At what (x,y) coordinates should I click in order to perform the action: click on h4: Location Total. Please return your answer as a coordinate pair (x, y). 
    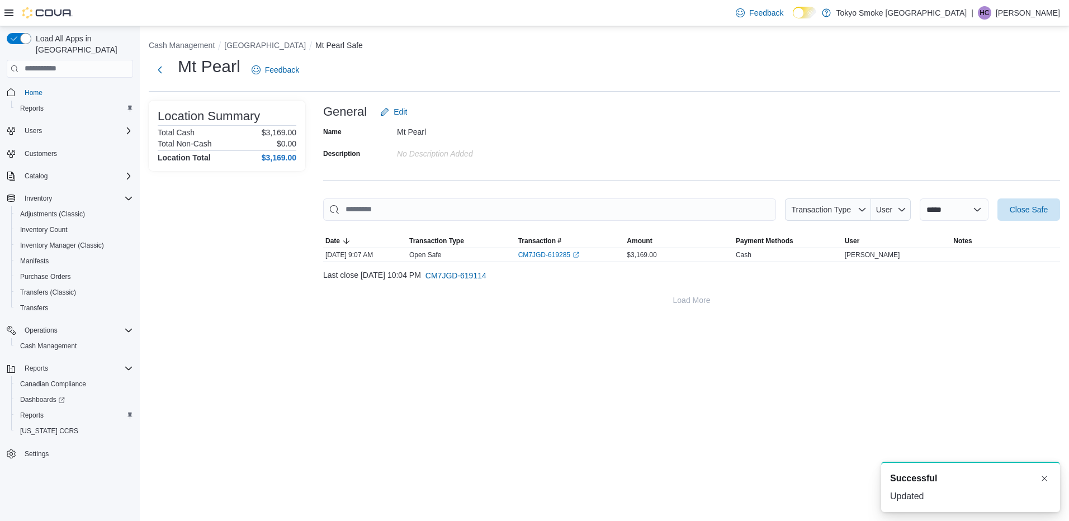
    Looking at the image, I should click on (184, 158).